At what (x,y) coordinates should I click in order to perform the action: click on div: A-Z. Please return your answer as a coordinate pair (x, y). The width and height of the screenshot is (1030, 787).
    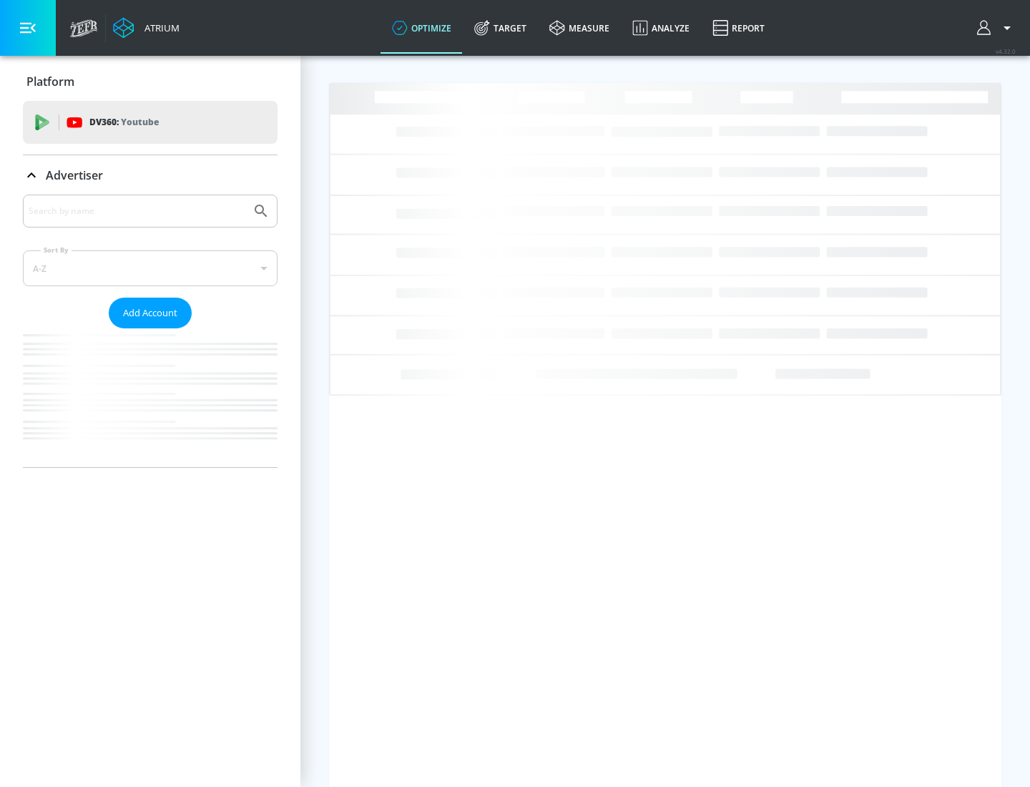
    Looking at the image, I should click on (150, 268).